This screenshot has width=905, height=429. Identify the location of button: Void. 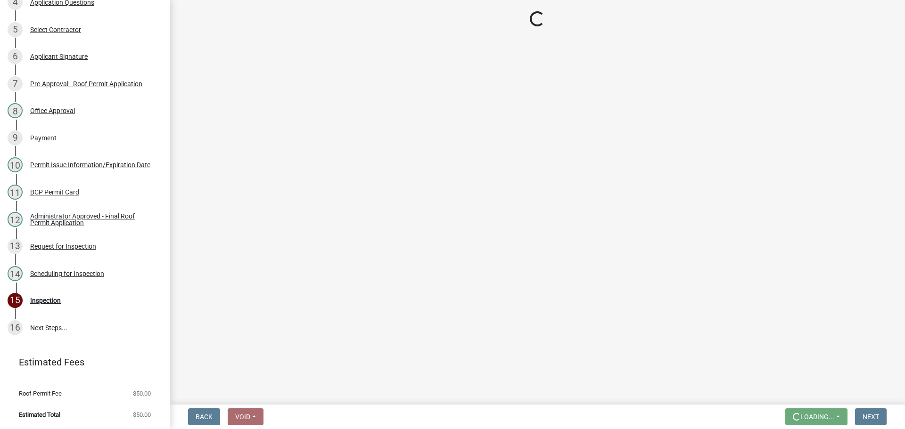
(246, 417).